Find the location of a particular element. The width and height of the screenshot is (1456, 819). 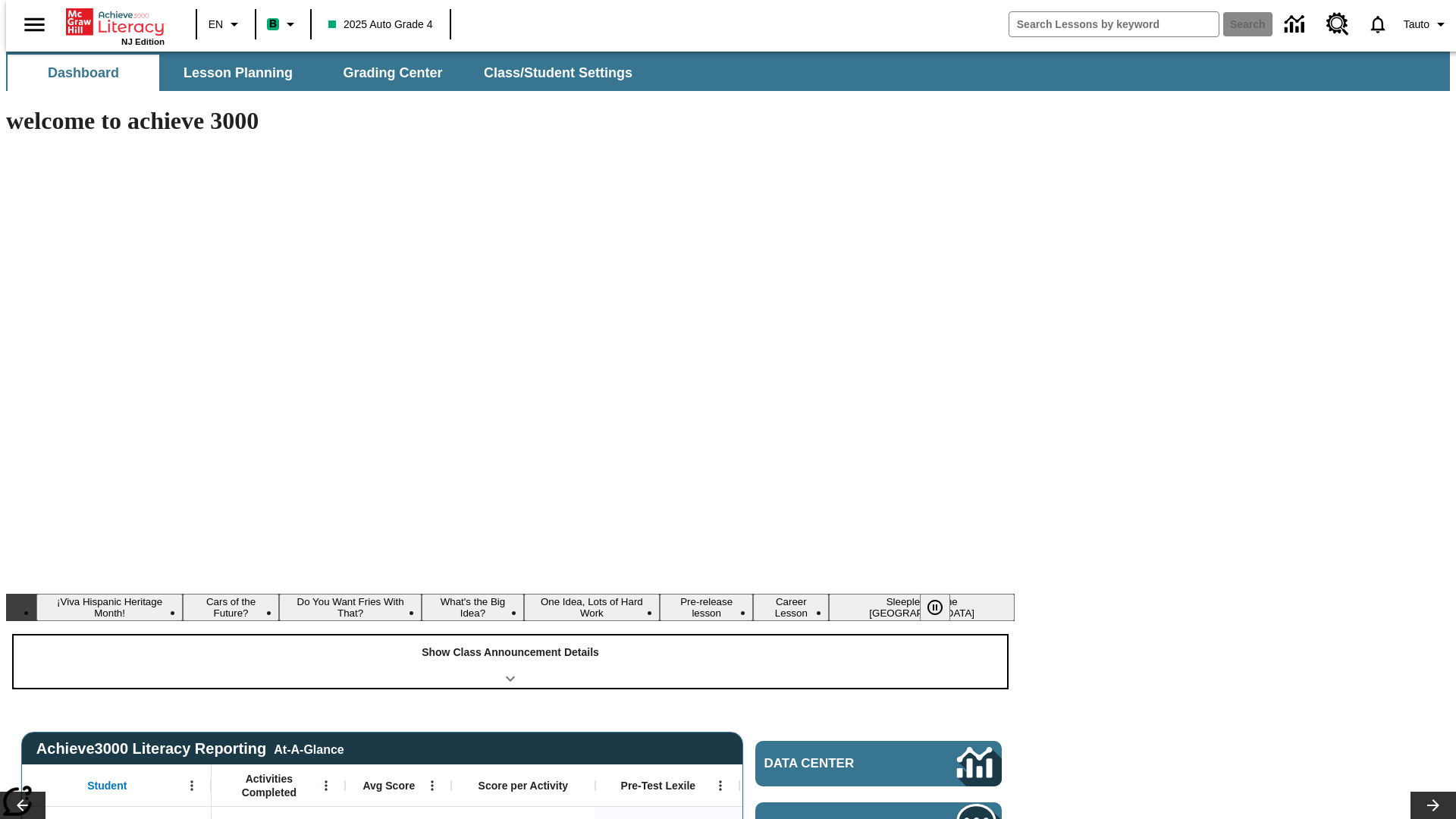

div: Show Class Announcement Details is located at coordinates (510, 661).